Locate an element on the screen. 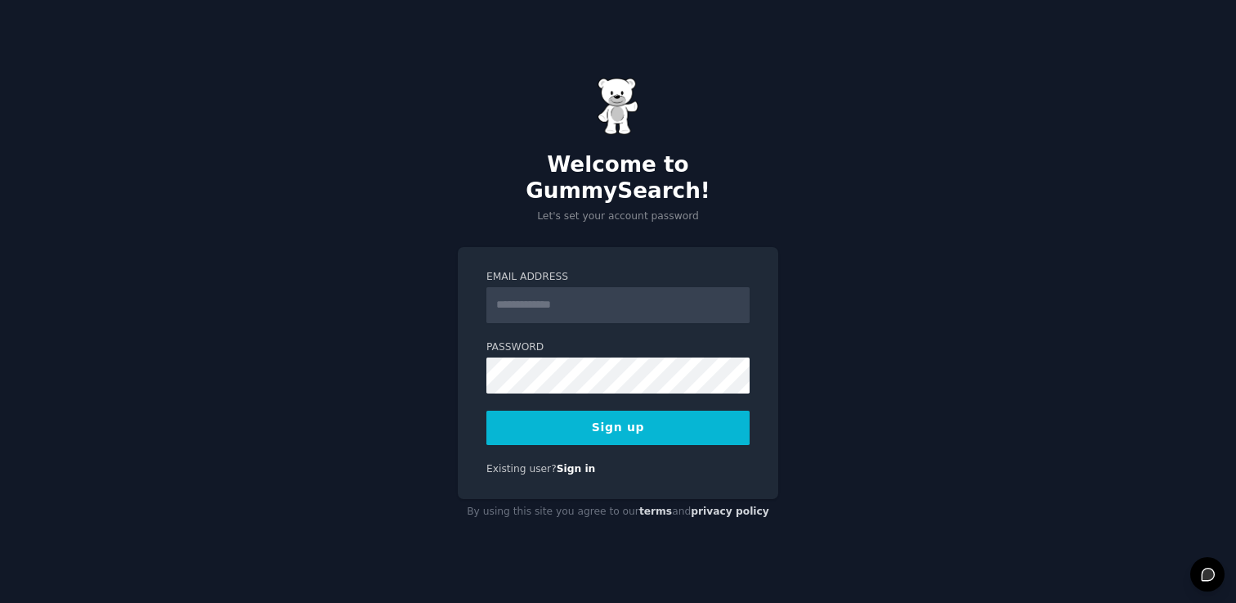 The height and width of the screenshot is (603, 1236). button: Sign up is located at coordinates (618, 428).